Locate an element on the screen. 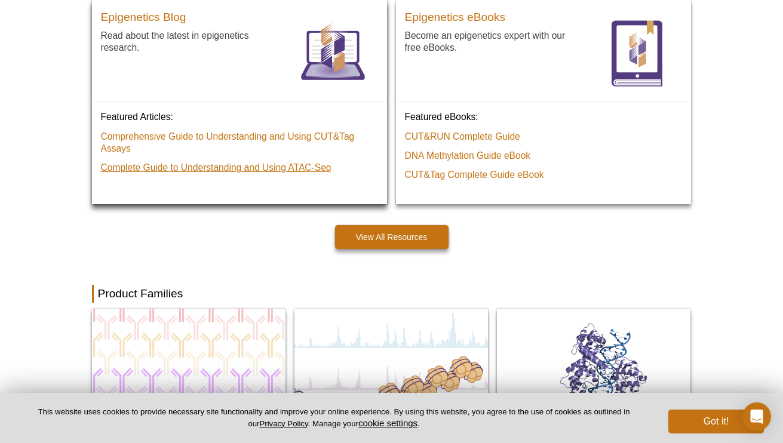 The width and height of the screenshot is (783, 443). p: Become an epigenetics expert with our free eBooks. is located at coordinates (494, 41).